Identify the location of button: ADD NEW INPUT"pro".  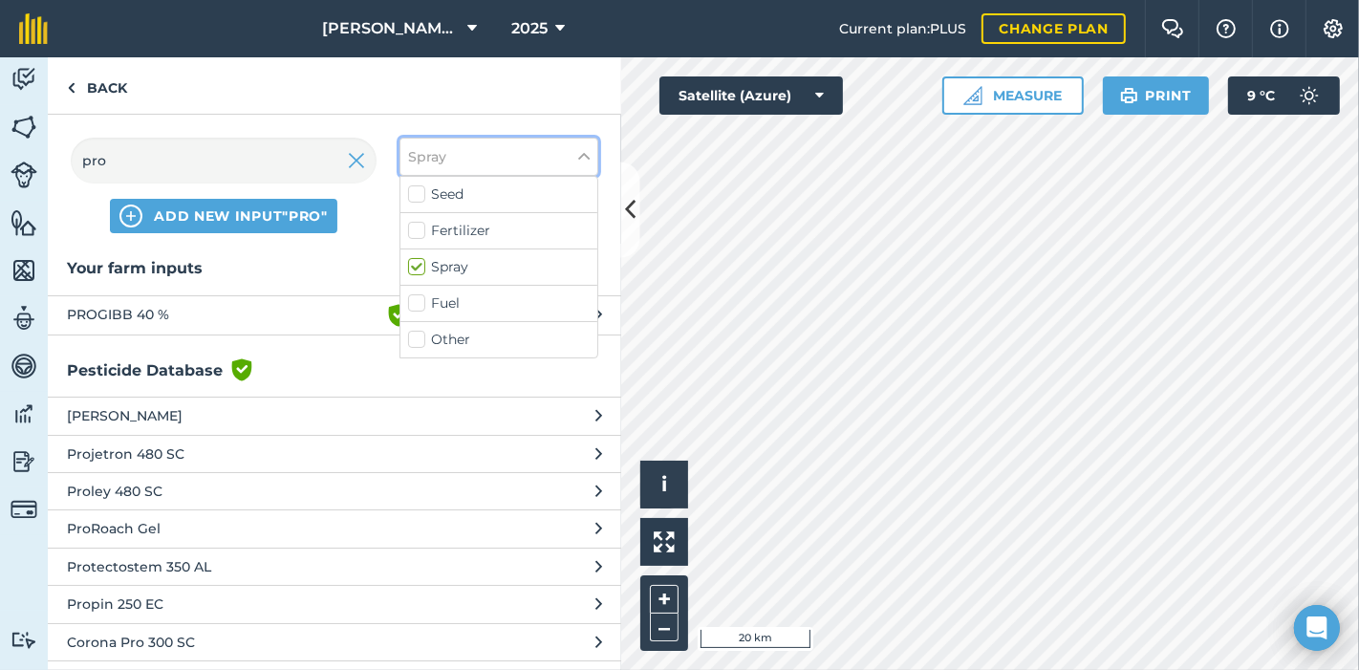
(224, 216).